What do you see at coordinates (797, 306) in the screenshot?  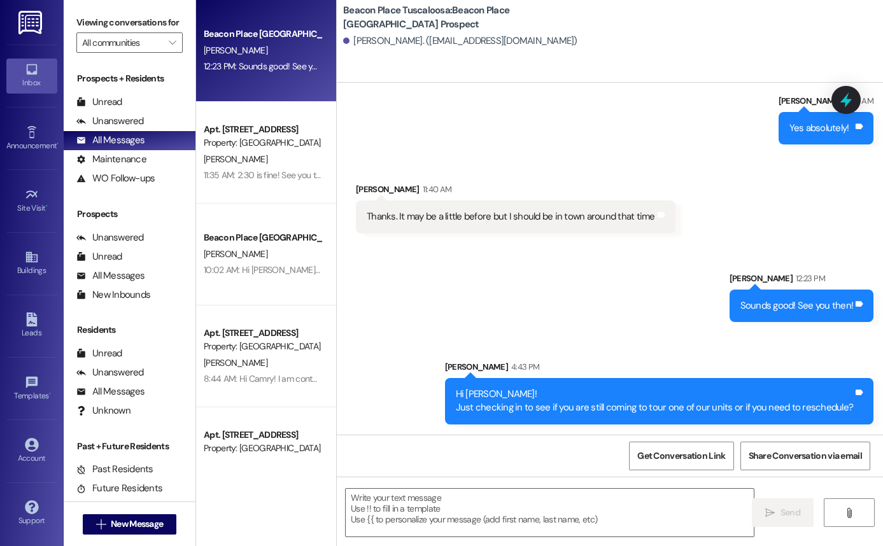 I see `div: Sounds good! See you then!` at bounding box center [797, 306].